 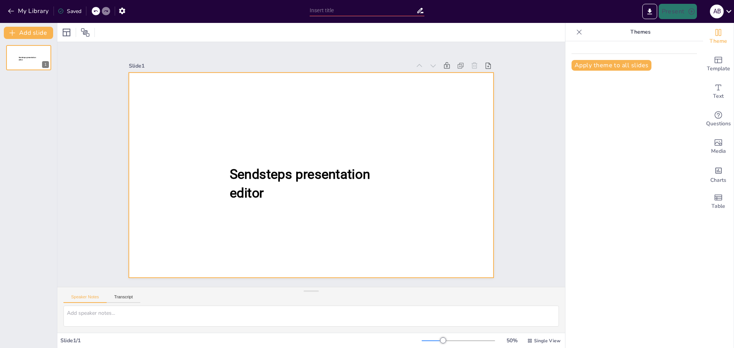 I want to click on span: Position, so click(x=85, y=32).